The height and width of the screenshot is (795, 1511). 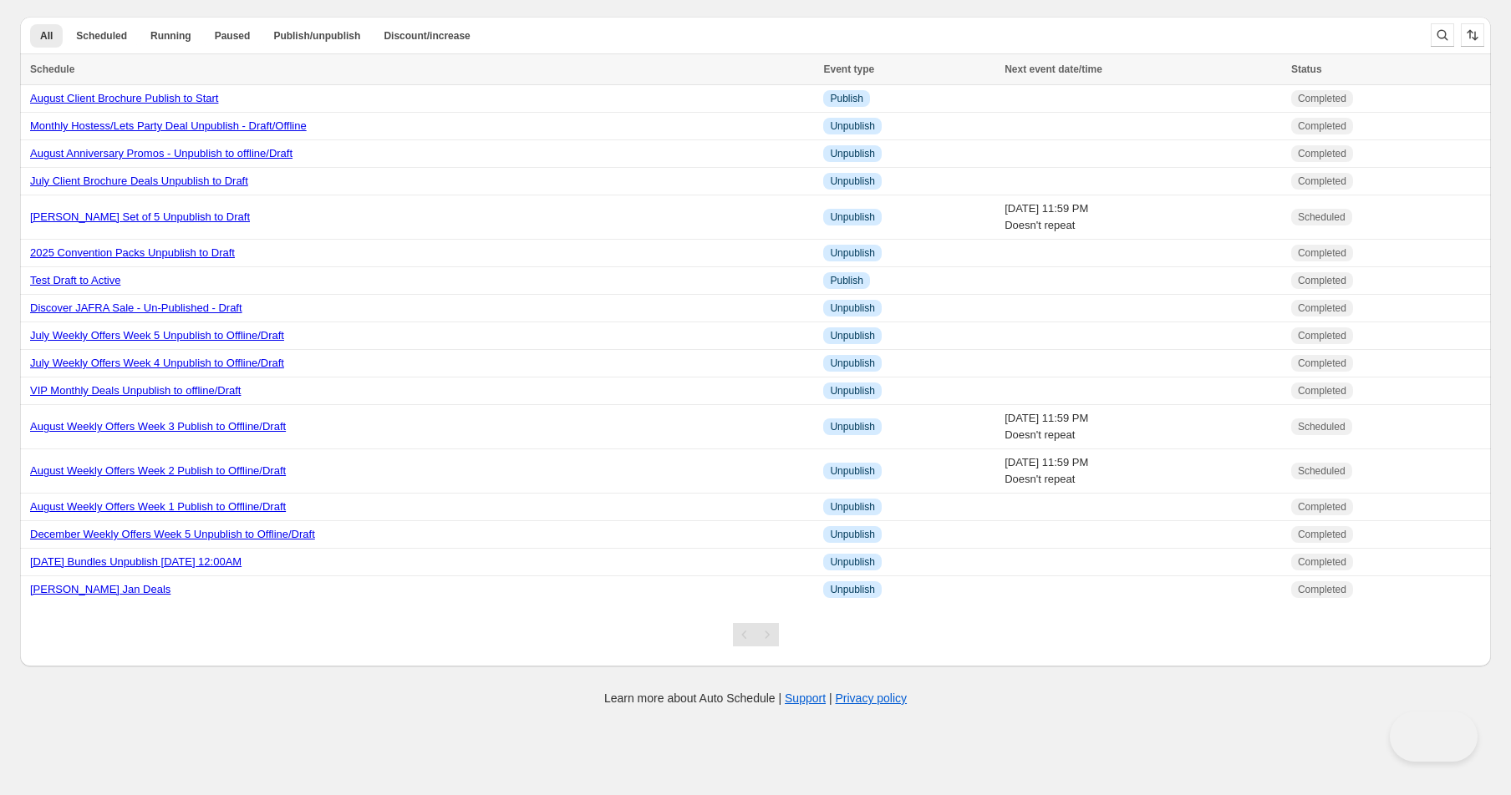 What do you see at coordinates (317, 36) in the screenshot?
I see `span: Publish/unpublish` at bounding box center [317, 36].